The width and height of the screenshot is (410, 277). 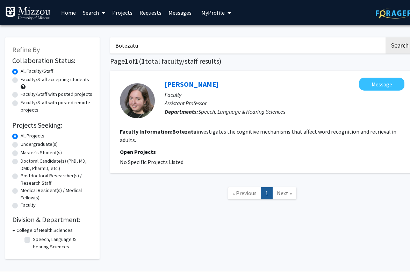 I want to click on b: Botezatu, so click(x=184, y=132).